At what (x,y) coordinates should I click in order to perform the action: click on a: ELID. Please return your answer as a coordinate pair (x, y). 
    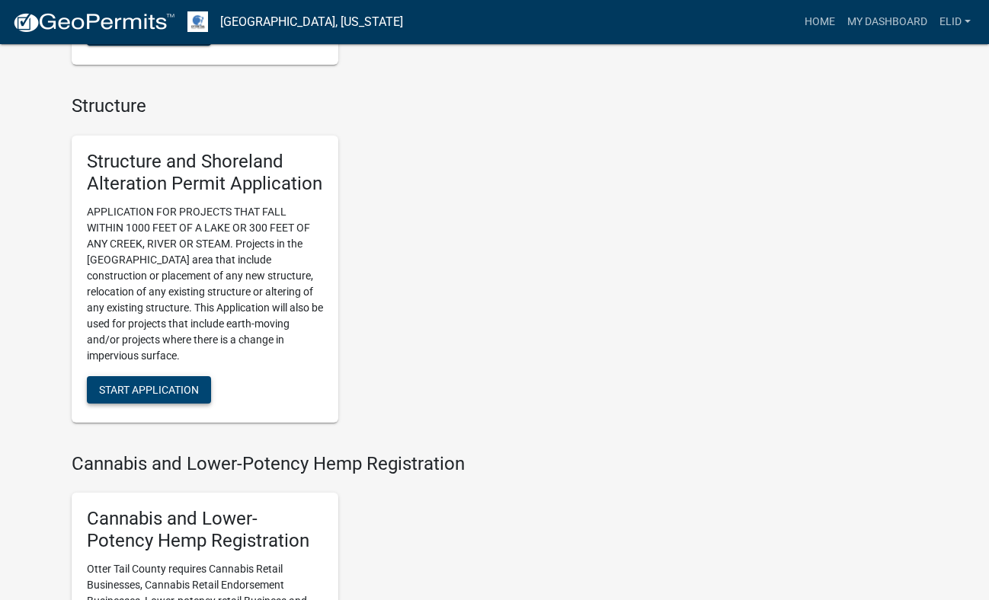
    Looking at the image, I should click on (954, 22).